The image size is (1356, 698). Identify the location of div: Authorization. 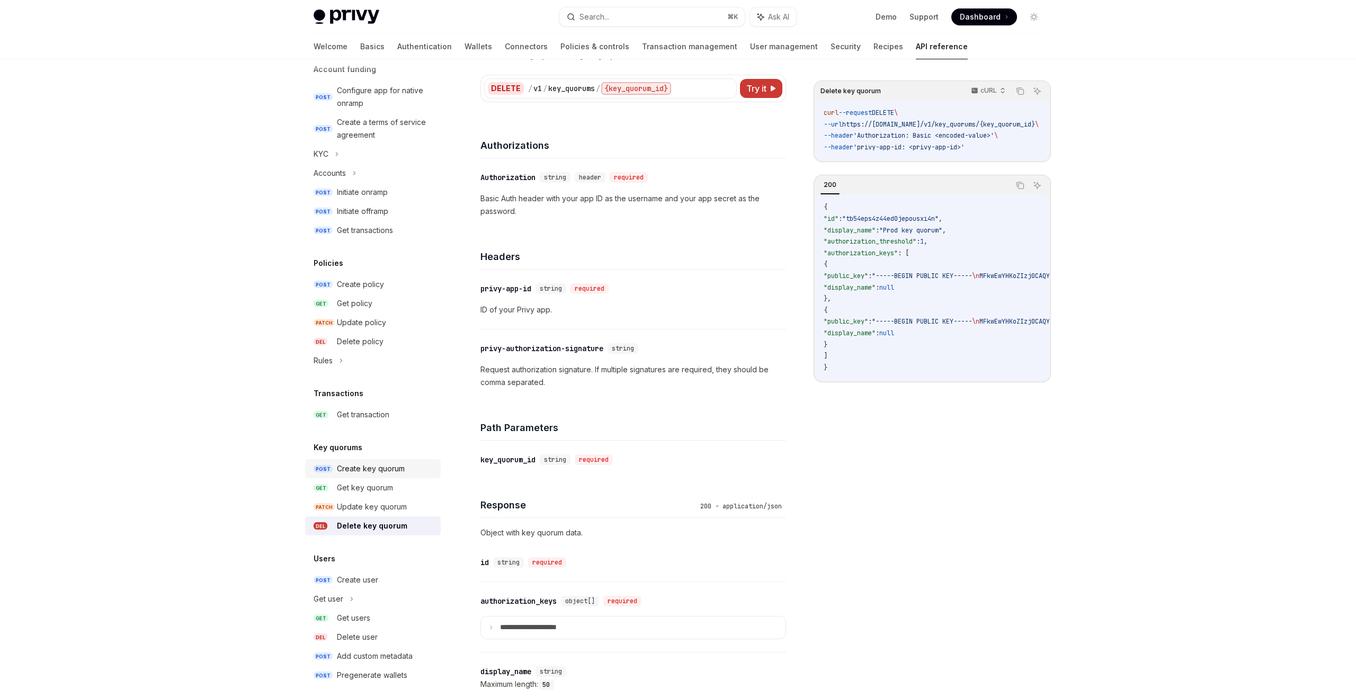
(508, 177).